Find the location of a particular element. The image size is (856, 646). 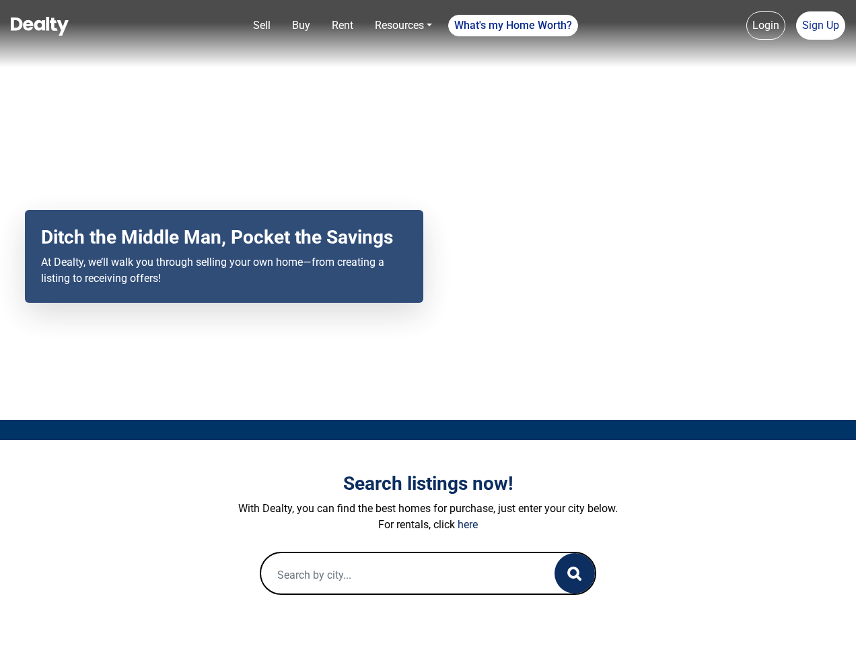

a: Rent is located at coordinates (343, 26).